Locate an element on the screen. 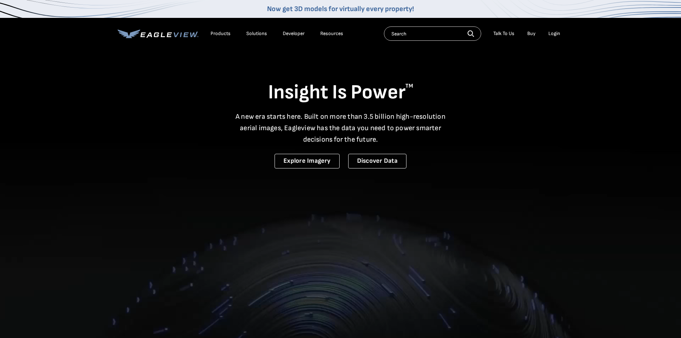 The height and width of the screenshot is (338, 681). div: Resources is located at coordinates (332, 34).